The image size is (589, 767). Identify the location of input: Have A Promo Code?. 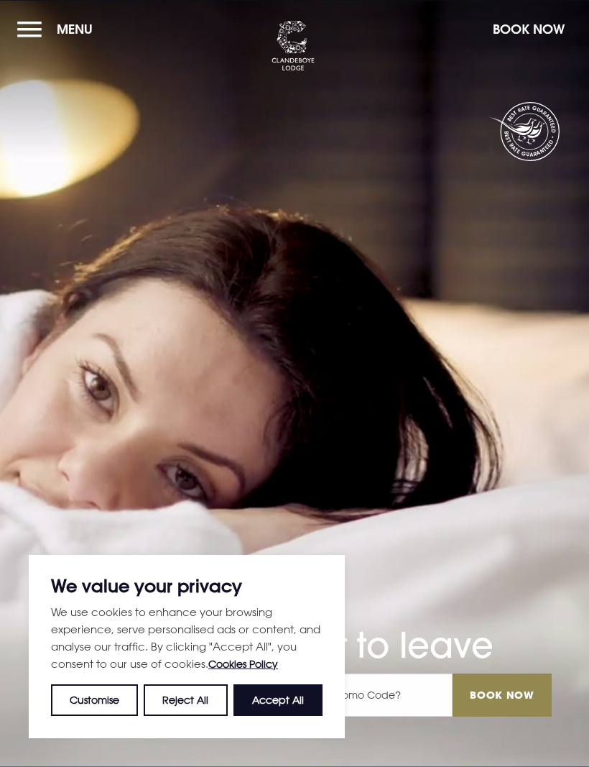
(367, 695).